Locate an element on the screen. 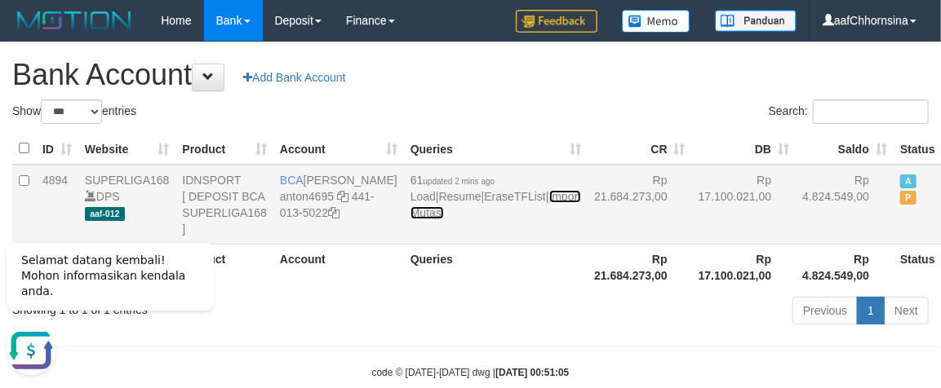  th: Rp 21.684.273,00 is located at coordinates (640, 267).